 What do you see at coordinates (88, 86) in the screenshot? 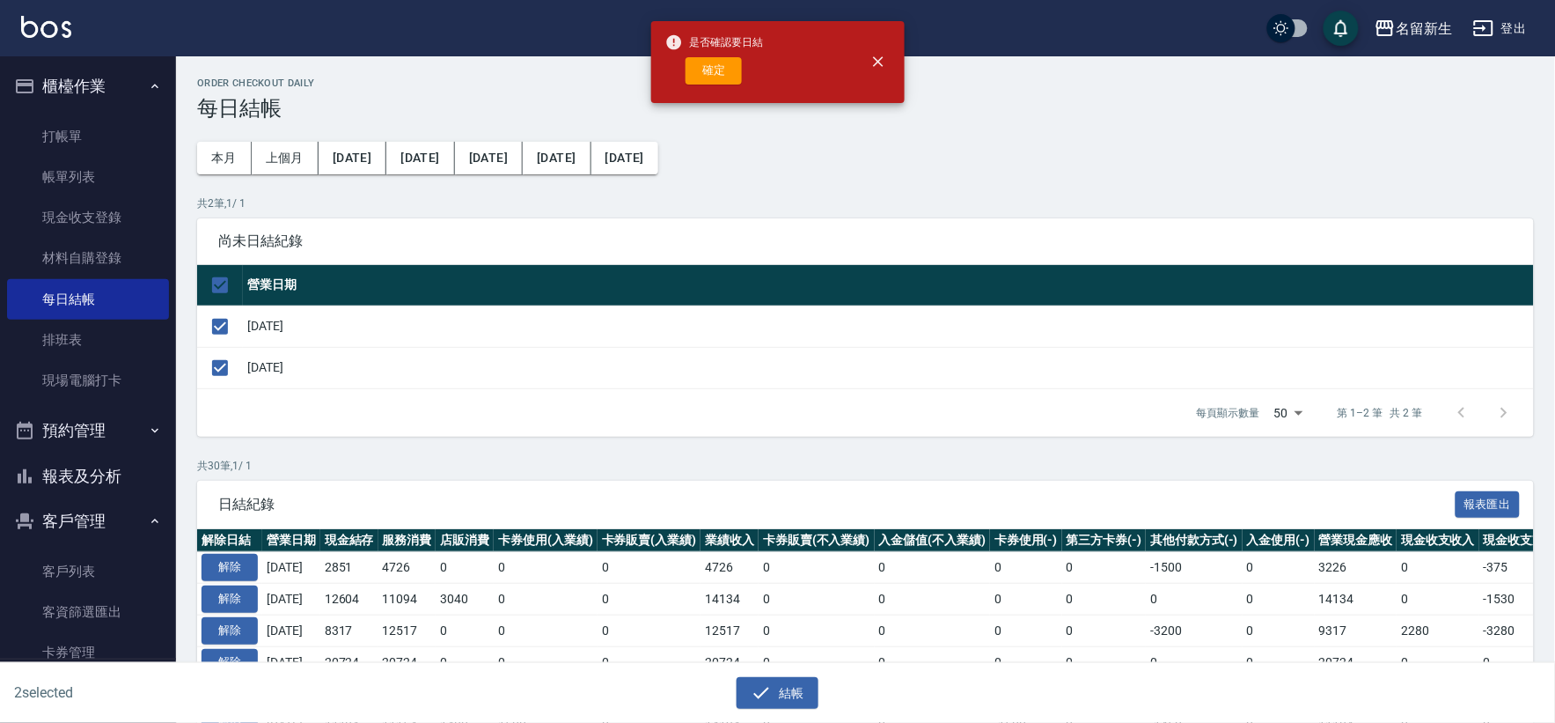
I see `button: 櫃檯作業` at bounding box center [88, 86].